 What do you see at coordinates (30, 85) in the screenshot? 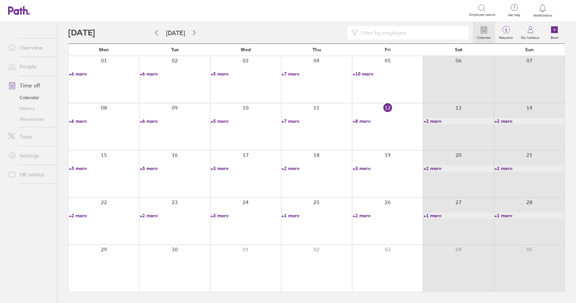
I see `a: Time off` at bounding box center [30, 85].